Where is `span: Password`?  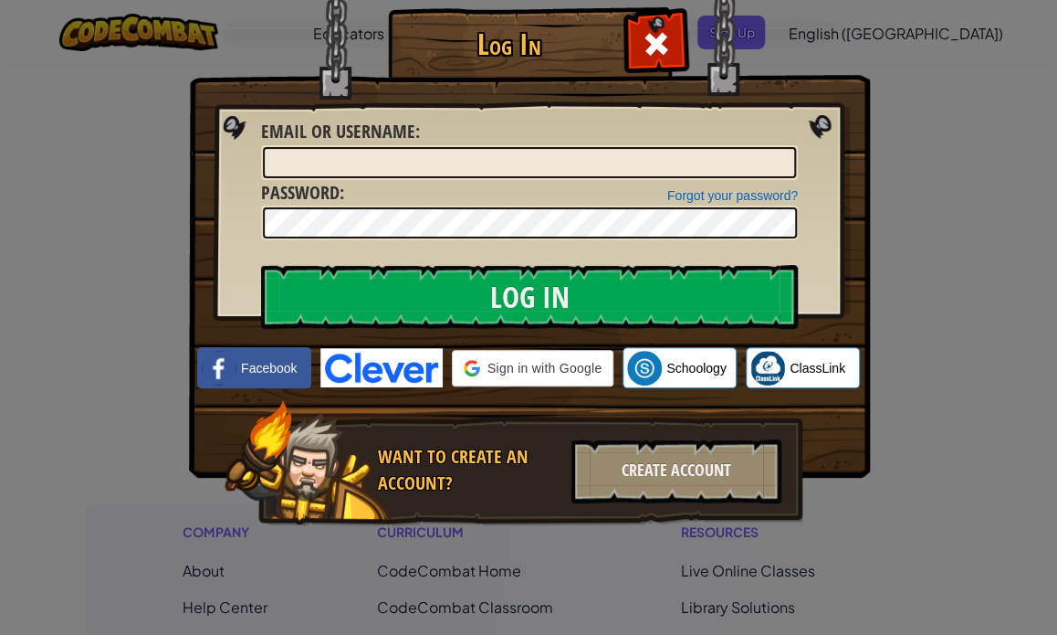 span: Password is located at coordinates (300, 192).